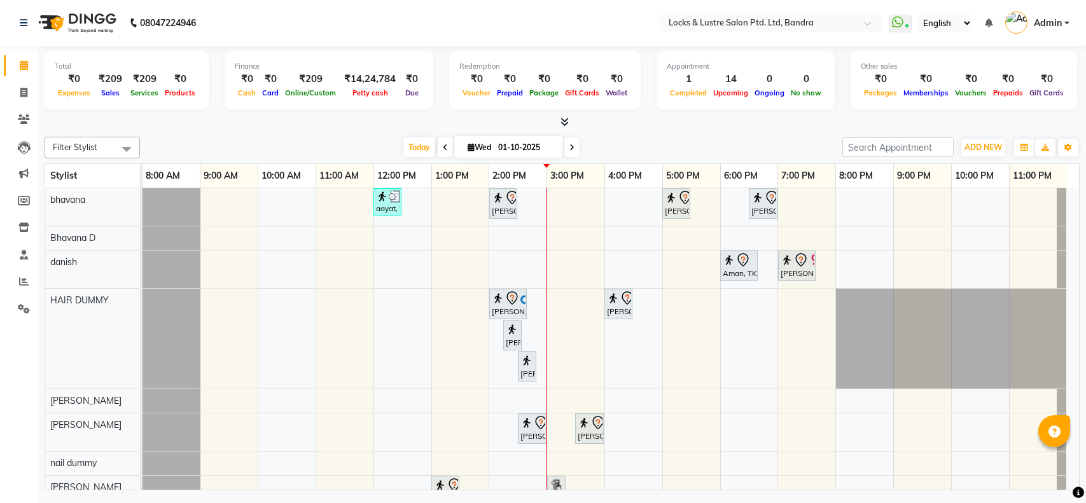  What do you see at coordinates (64, 176) in the screenshot?
I see `span: Stylist` at bounding box center [64, 176].